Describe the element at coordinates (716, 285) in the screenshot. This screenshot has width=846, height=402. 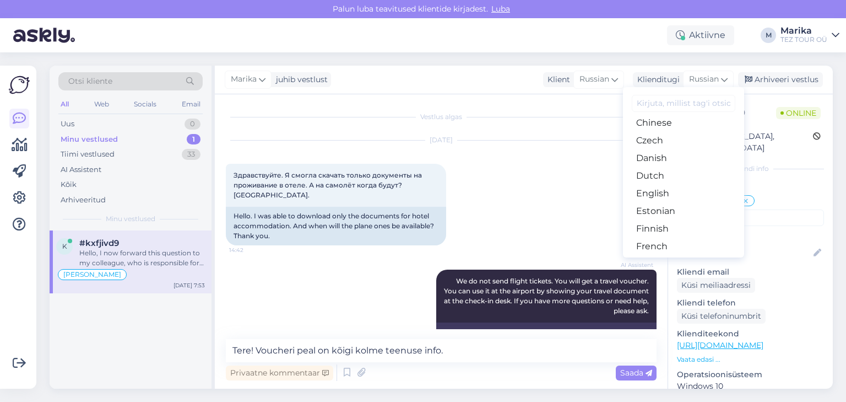
I see `div: Küsi meiliaadressi` at that location.